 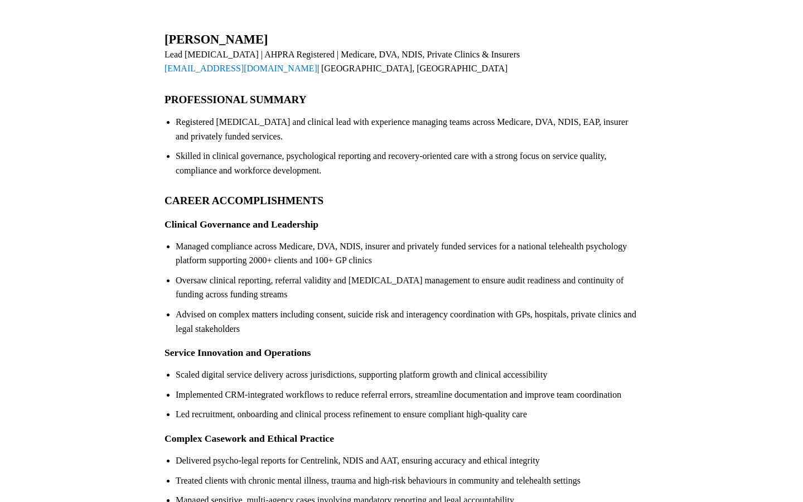 I want to click on h3: Clinical Governance and Leadership, so click(x=402, y=224).